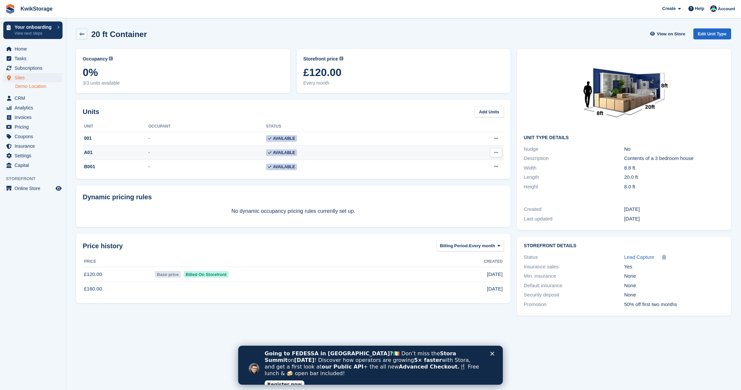 Image resolution: width=741 pixels, height=390 pixels. What do you see at coordinates (190, 14) in the screenshot?
I see `b: 5× faster` at bounding box center [190, 14].